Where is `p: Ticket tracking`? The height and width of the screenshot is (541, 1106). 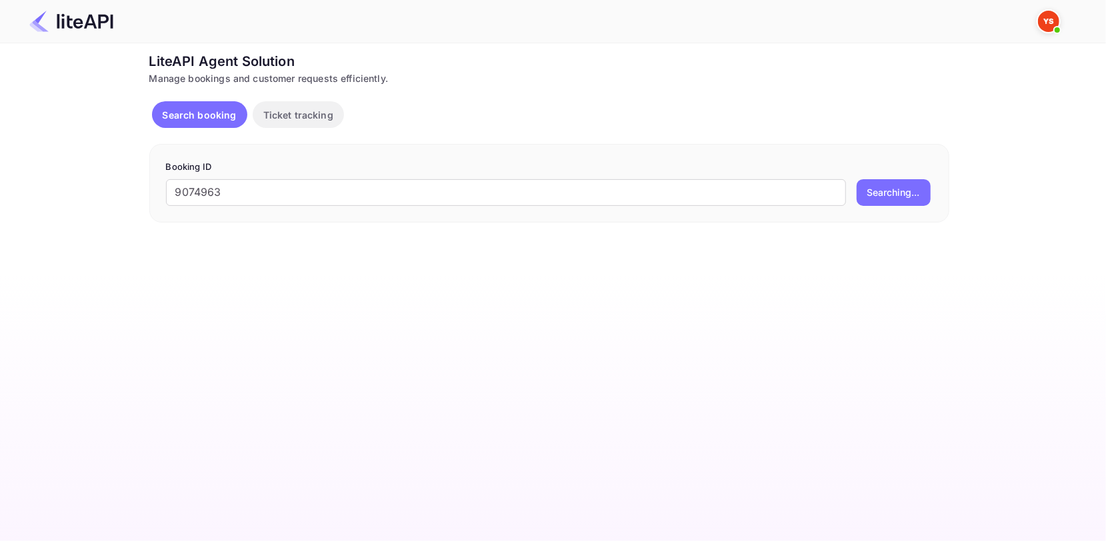
p: Ticket tracking is located at coordinates (298, 115).